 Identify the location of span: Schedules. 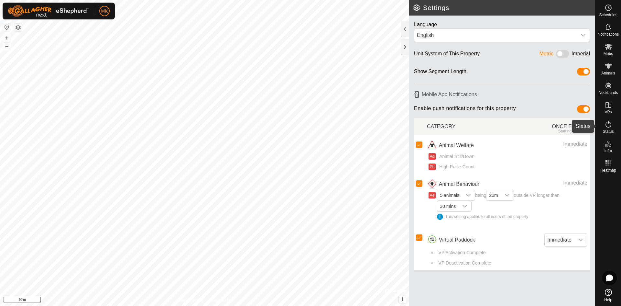
(608, 15).